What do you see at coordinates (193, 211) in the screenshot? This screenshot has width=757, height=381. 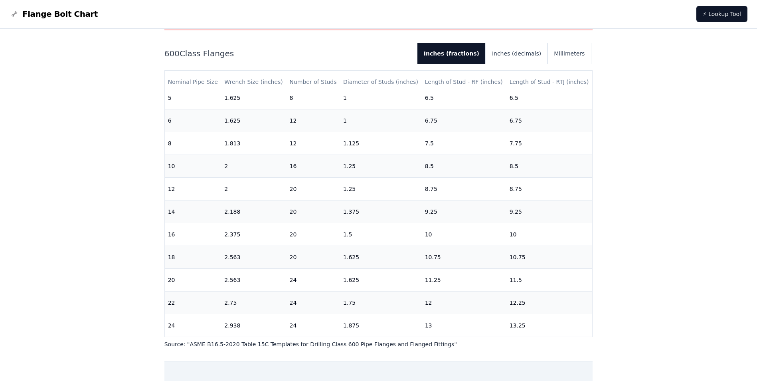 I see `td: 14` at bounding box center [193, 211].